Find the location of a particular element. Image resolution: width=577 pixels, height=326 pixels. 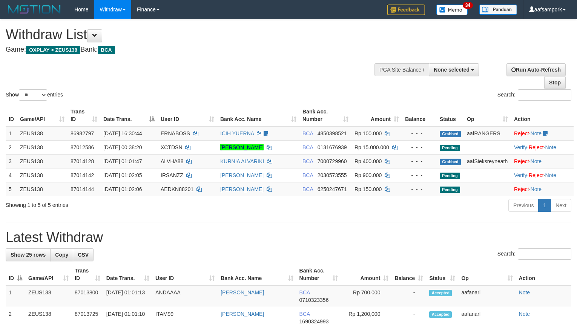

span: 87014144 is located at coordinates (82, 189).